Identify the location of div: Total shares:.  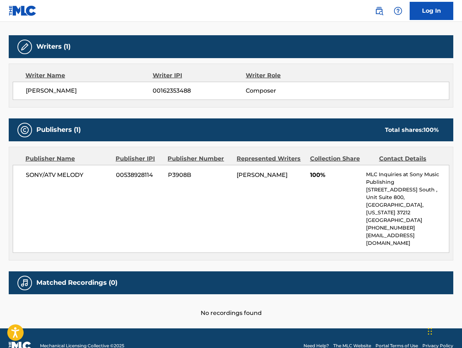
(412, 130).